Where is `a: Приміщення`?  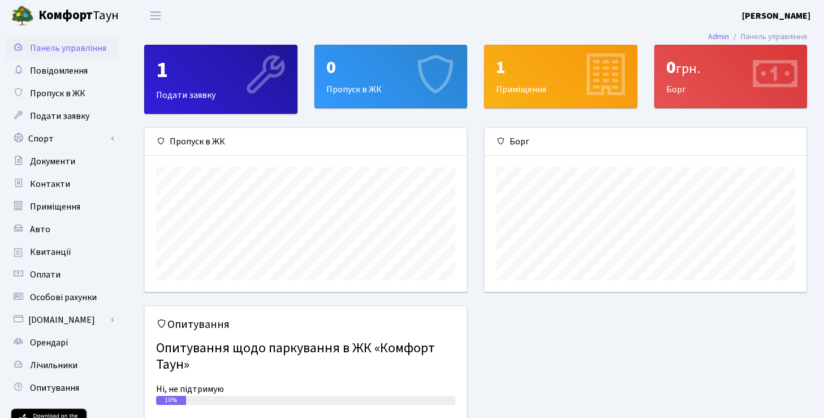 a: Приміщення is located at coordinates (62, 207).